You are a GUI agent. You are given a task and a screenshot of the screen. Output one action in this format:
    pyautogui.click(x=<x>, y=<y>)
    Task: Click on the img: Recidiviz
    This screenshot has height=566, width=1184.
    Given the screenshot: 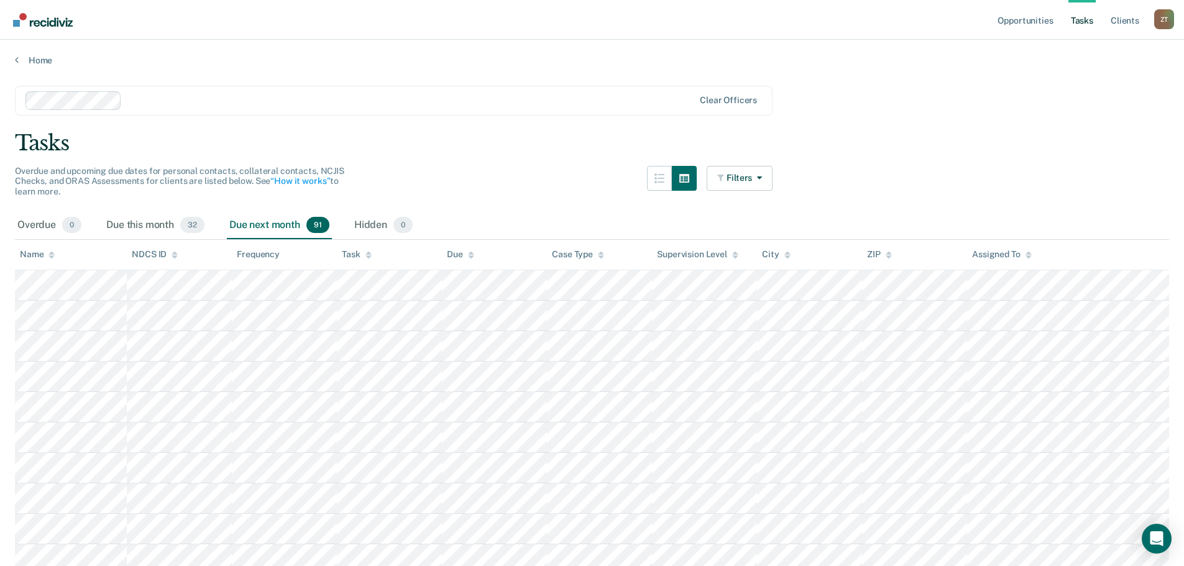 What is the action you would take?
    pyautogui.click(x=43, y=20)
    